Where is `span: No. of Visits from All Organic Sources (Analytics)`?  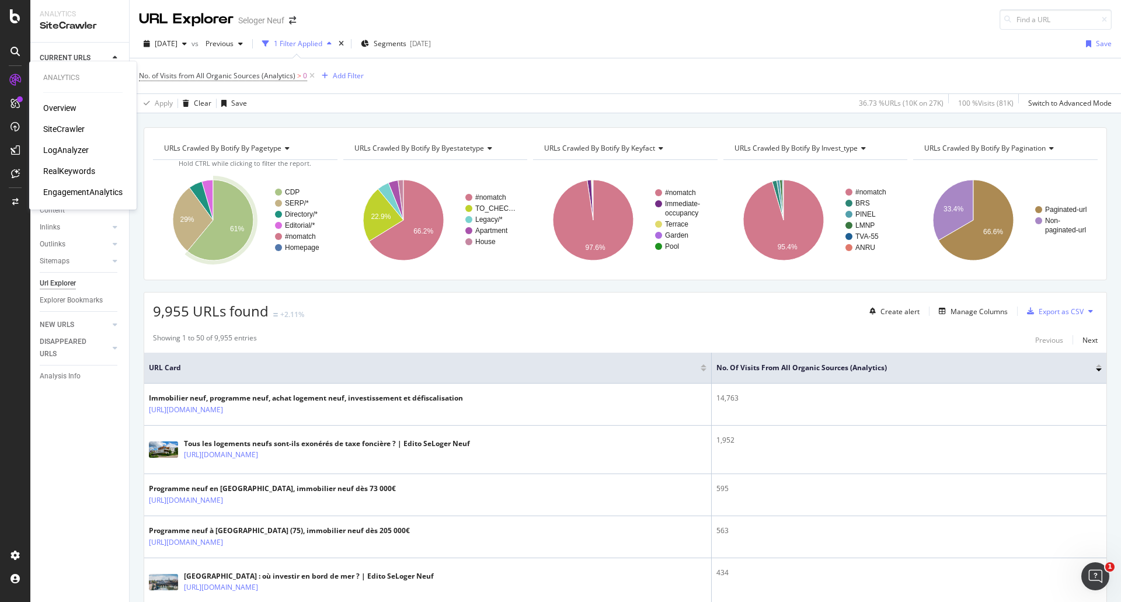
span: No. of Visits from All Organic Sources (Analytics) is located at coordinates (217, 75).